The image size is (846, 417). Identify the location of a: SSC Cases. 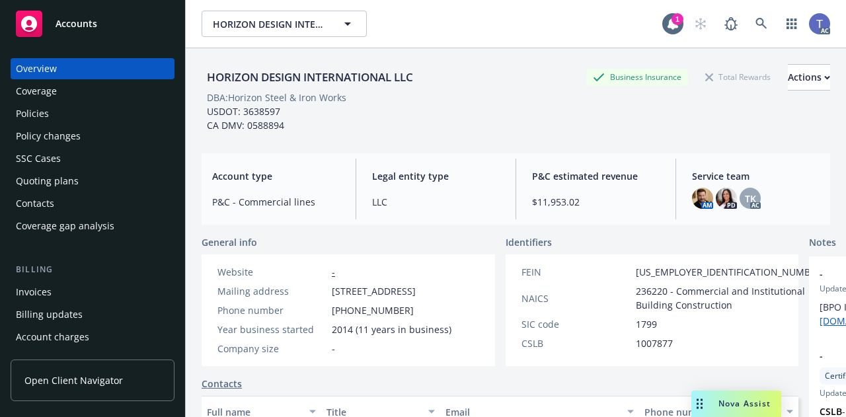
(93, 159).